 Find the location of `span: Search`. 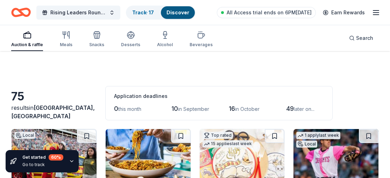

span: Search is located at coordinates (364, 38).